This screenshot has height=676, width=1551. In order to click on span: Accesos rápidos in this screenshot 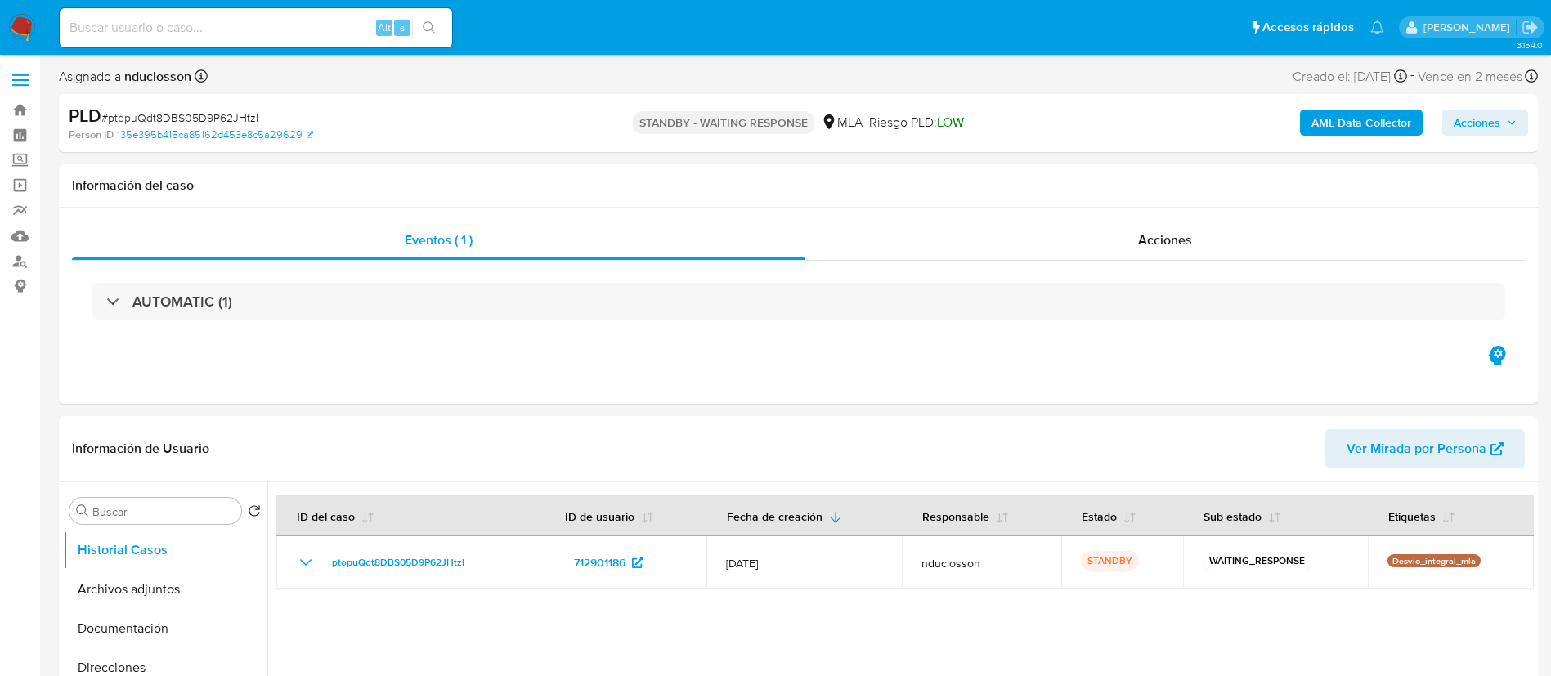, I will do `click(1308, 27)`.